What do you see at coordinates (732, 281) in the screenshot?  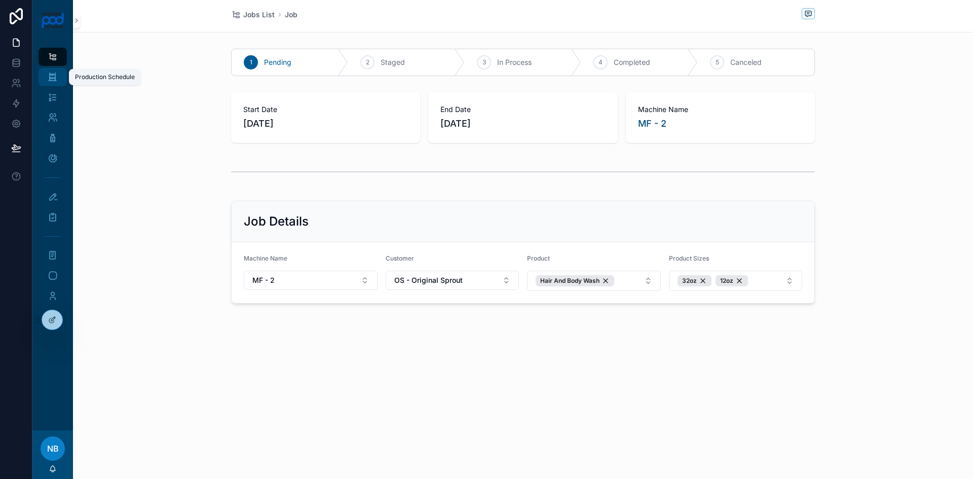 I see `button: Unselect 50` at bounding box center [732, 281].